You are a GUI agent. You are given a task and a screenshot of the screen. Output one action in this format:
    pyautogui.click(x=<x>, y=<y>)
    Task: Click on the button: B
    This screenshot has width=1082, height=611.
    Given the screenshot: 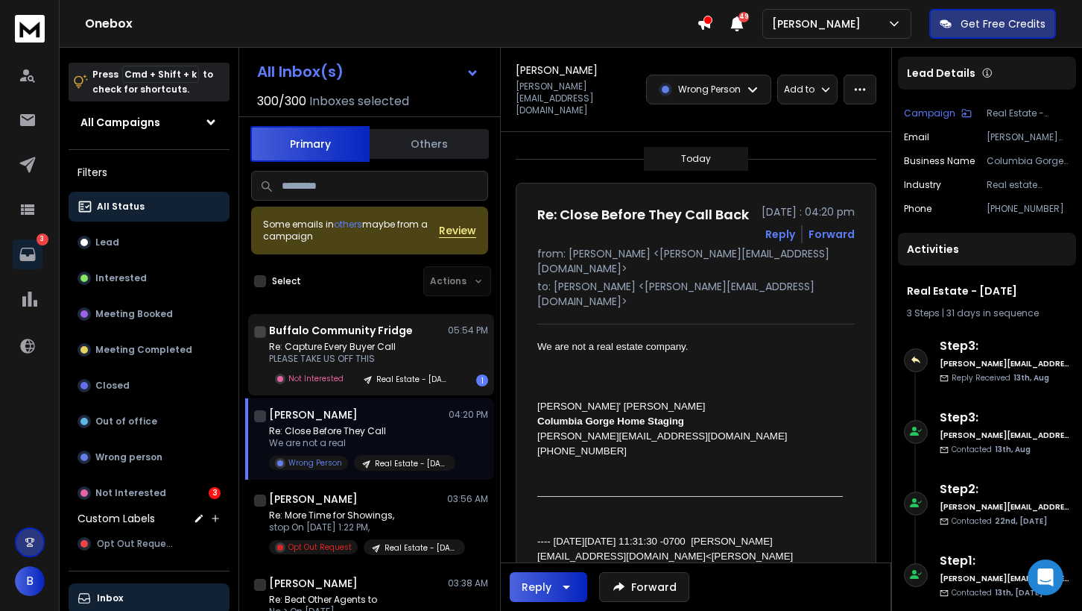 What is the action you would take?
    pyautogui.click(x=30, y=581)
    